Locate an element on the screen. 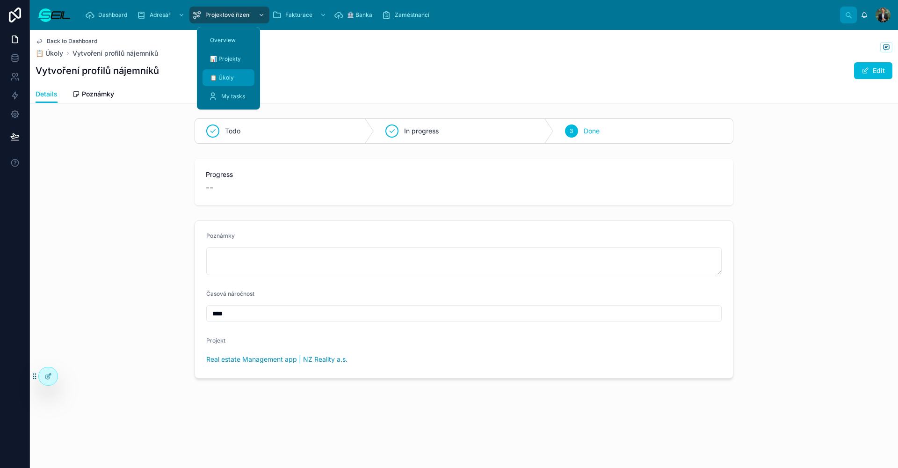  span: Real estate Management app | NZ Reality a.s. is located at coordinates (277, 359).